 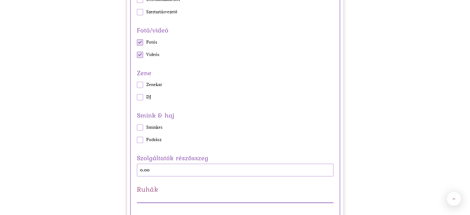 What do you see at coordinates (235, 73) in the screenshot?
I see `span: Zene` at bounding box center [235, 73].